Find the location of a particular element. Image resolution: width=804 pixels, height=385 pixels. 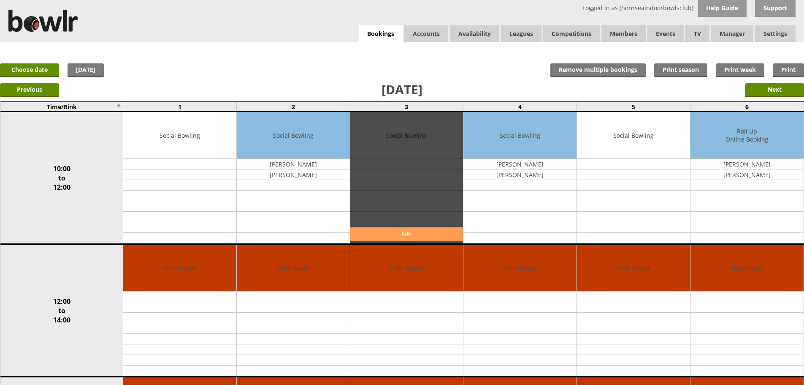

a: Print week is located at coordinates (740, 70).